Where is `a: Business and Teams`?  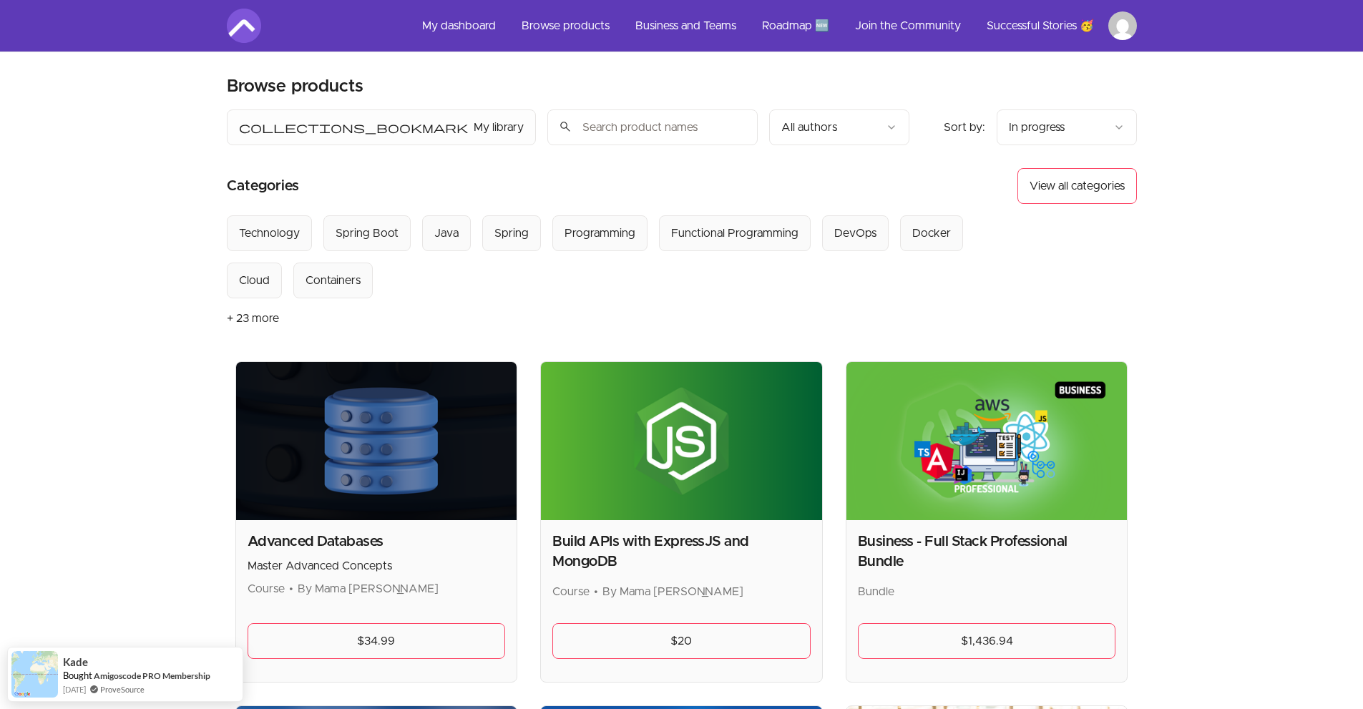 a: Business and Teams is located at coordinates (685, 26).